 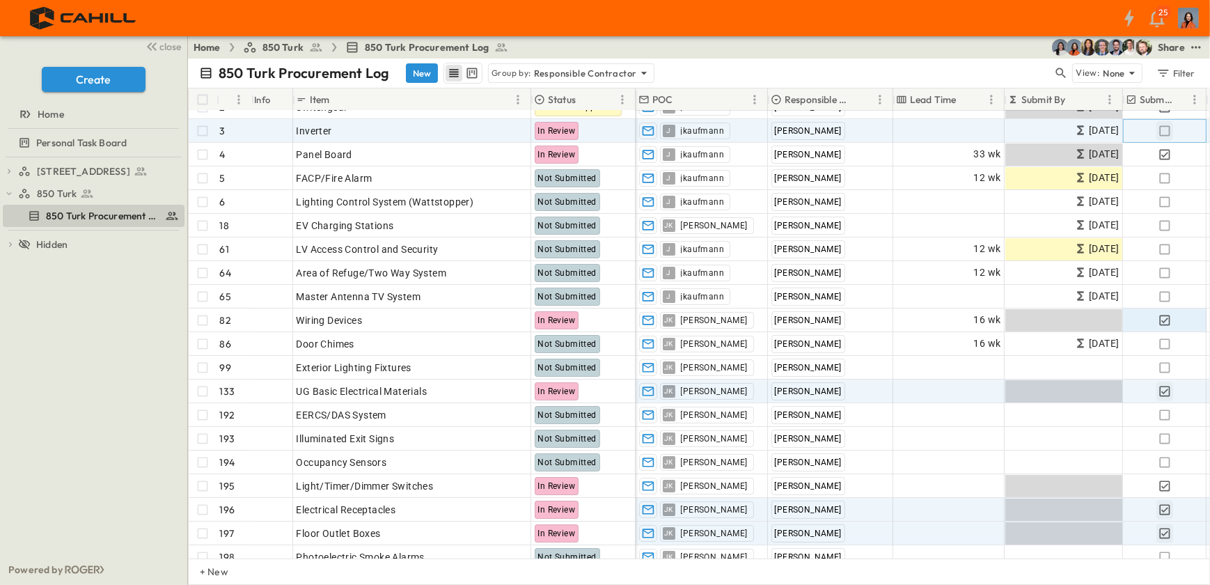 I want to click on span: 12 wk, so click(x=987, y=249).